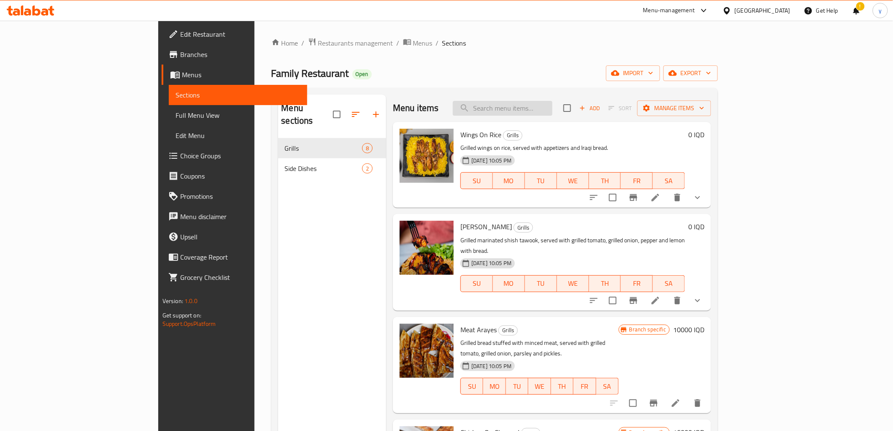  Describe the element at coordinates (690, 73) in the screenshot. I see `button: export` at that location.